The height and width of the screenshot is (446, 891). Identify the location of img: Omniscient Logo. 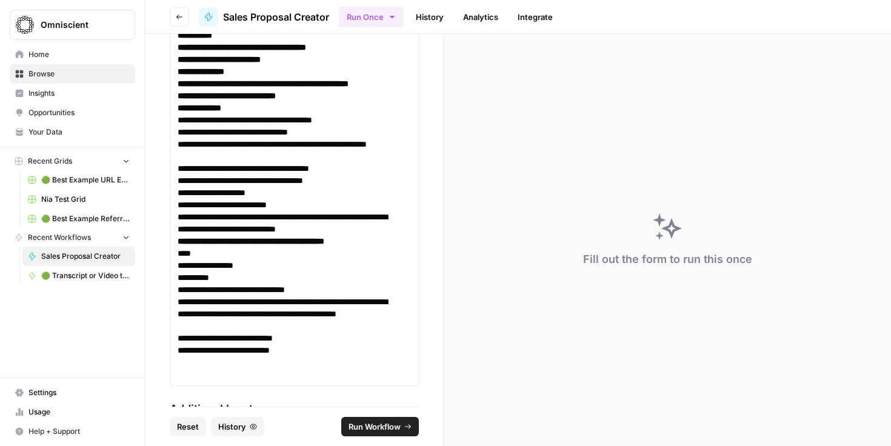
(25, 25).